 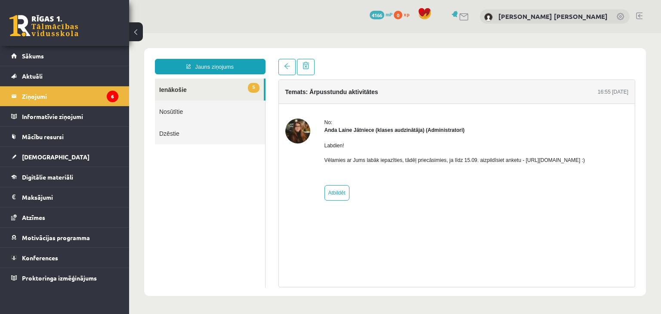 What do you see at coordinates (398, 15) in the screenshot?
I see `span: 0` at bounding box center [398, 15].